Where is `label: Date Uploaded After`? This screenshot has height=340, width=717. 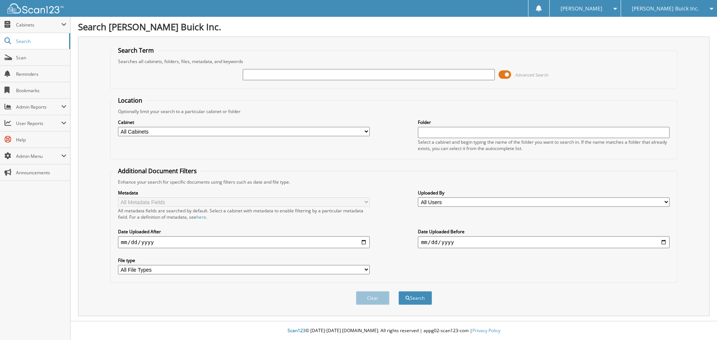
label: Date Uploaded After is located at coordinates (244, 232).